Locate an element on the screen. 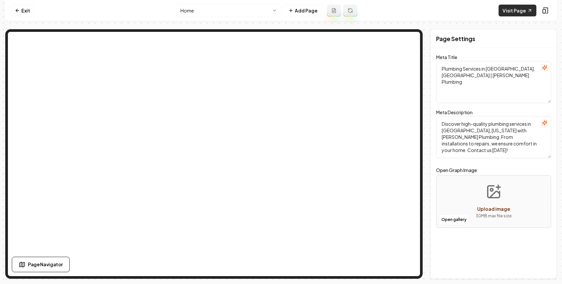  button: Add admin page prompt is located at coordinates (334, 11).